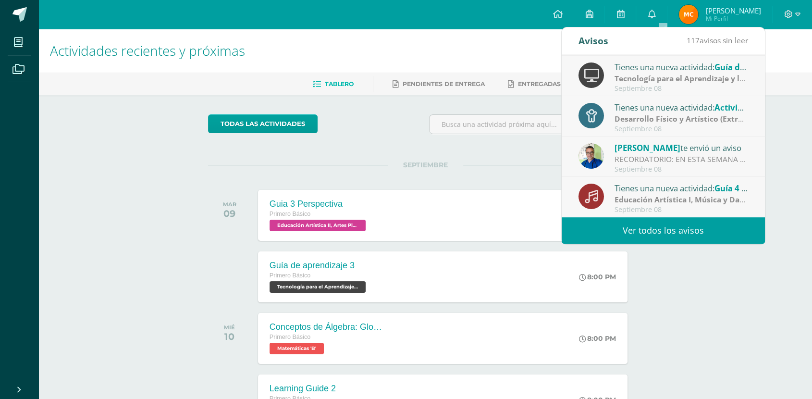 The width and height of the screenshot is (812, 399). I want to click on img: 7cf7247d9a1789c4c95849e5e07160ff.png, so click(688, 14).